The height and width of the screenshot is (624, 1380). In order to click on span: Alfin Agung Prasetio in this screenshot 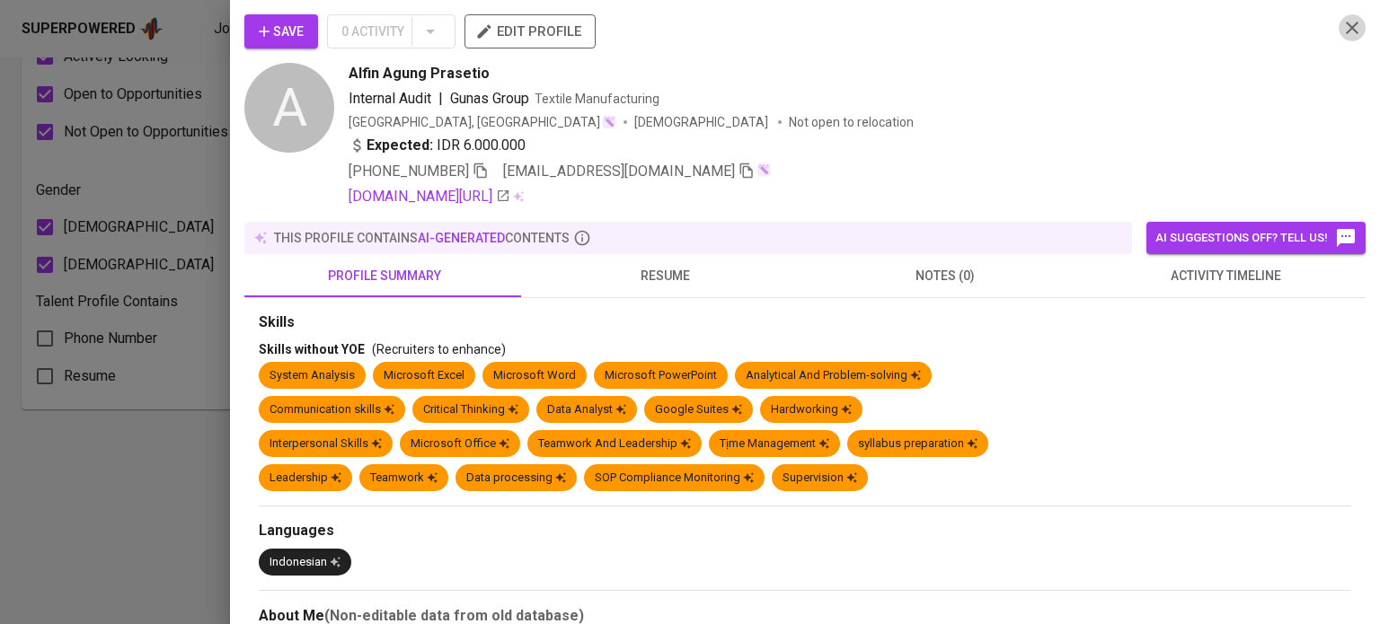, I will do `click(419, 74)`.